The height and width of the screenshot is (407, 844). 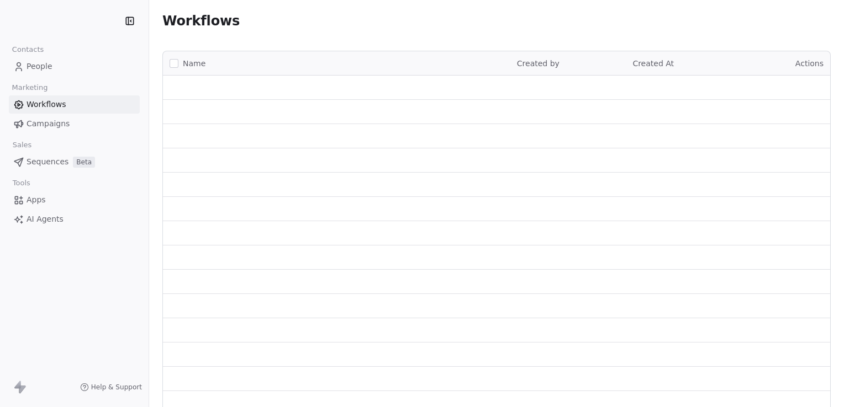 What do you see at coordinates (809, 63) in the screenshot?
I see `span: Actions` at bounding box center [809, 63].